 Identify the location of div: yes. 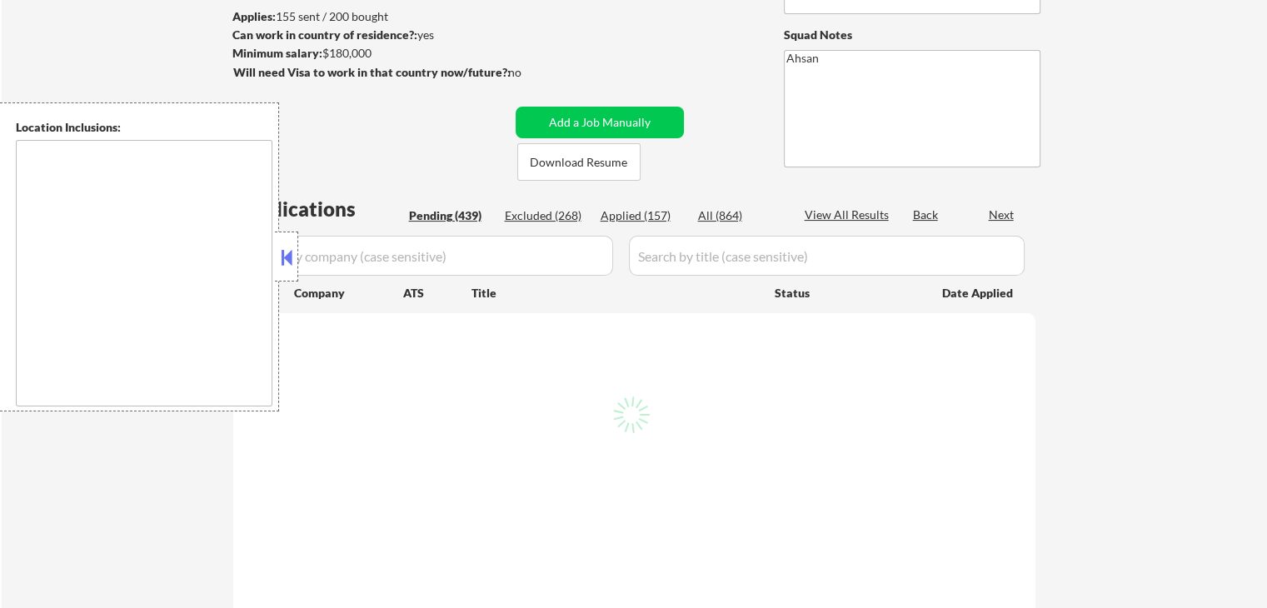
(368, 35).